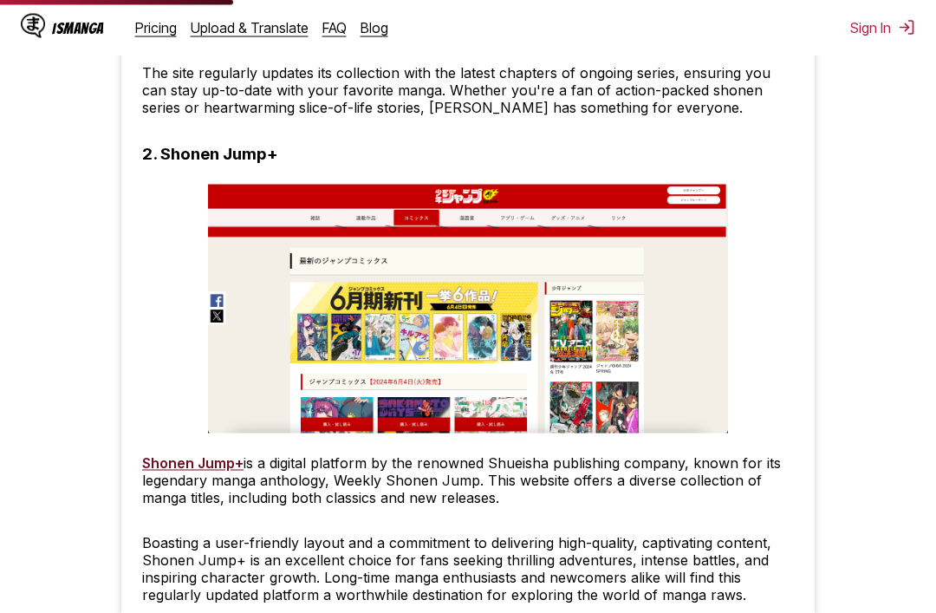  Describe the element at coordinates (907, 28) in the screenshot. I see `img: Sign out` at that location.